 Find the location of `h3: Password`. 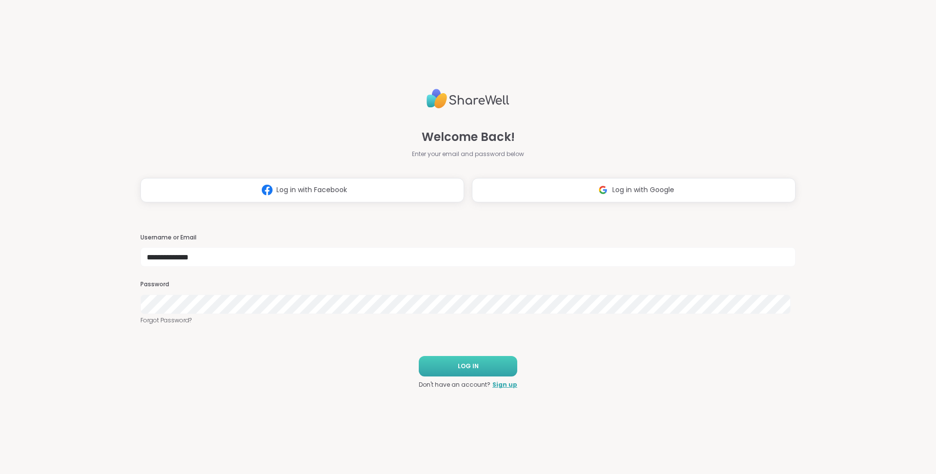

h3: Password is located at coordinates (468, 284).